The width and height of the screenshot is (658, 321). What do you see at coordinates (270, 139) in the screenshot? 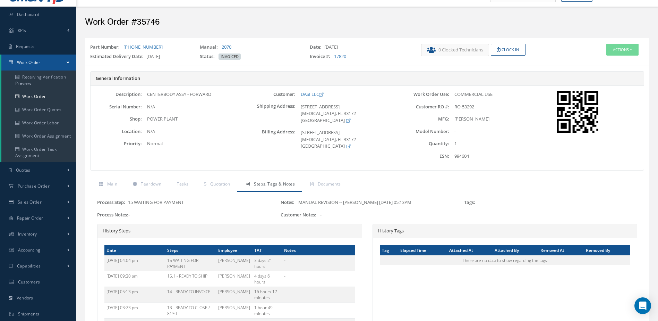
I see `label: Billing Address:` at bounding box center [270, 139].